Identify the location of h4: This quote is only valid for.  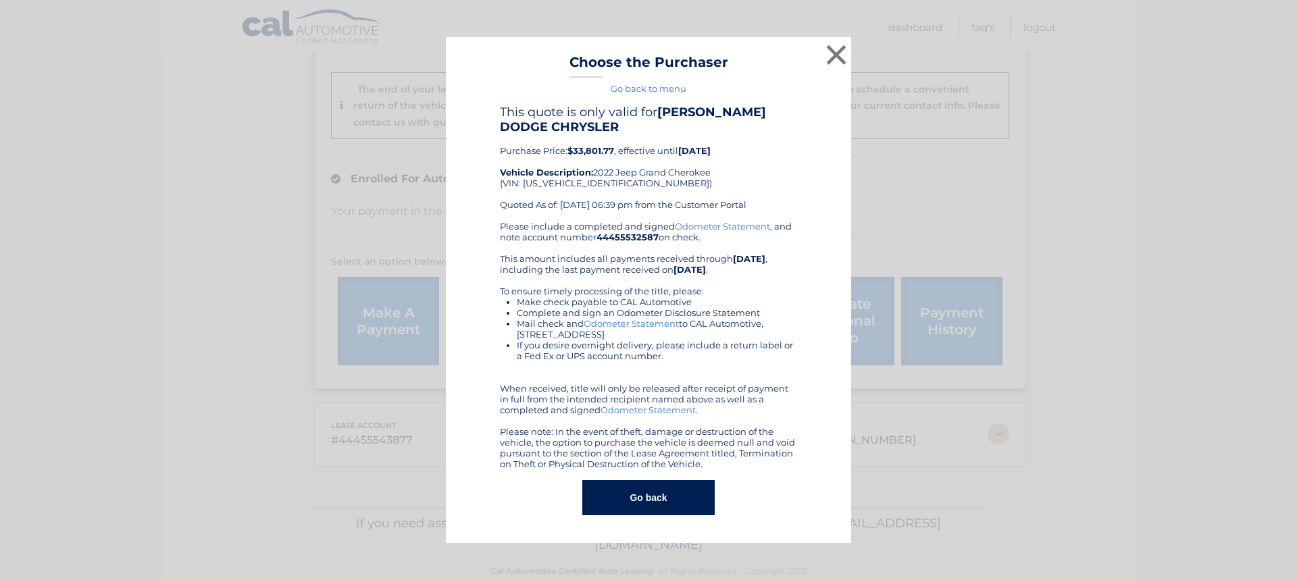
(648, 120).